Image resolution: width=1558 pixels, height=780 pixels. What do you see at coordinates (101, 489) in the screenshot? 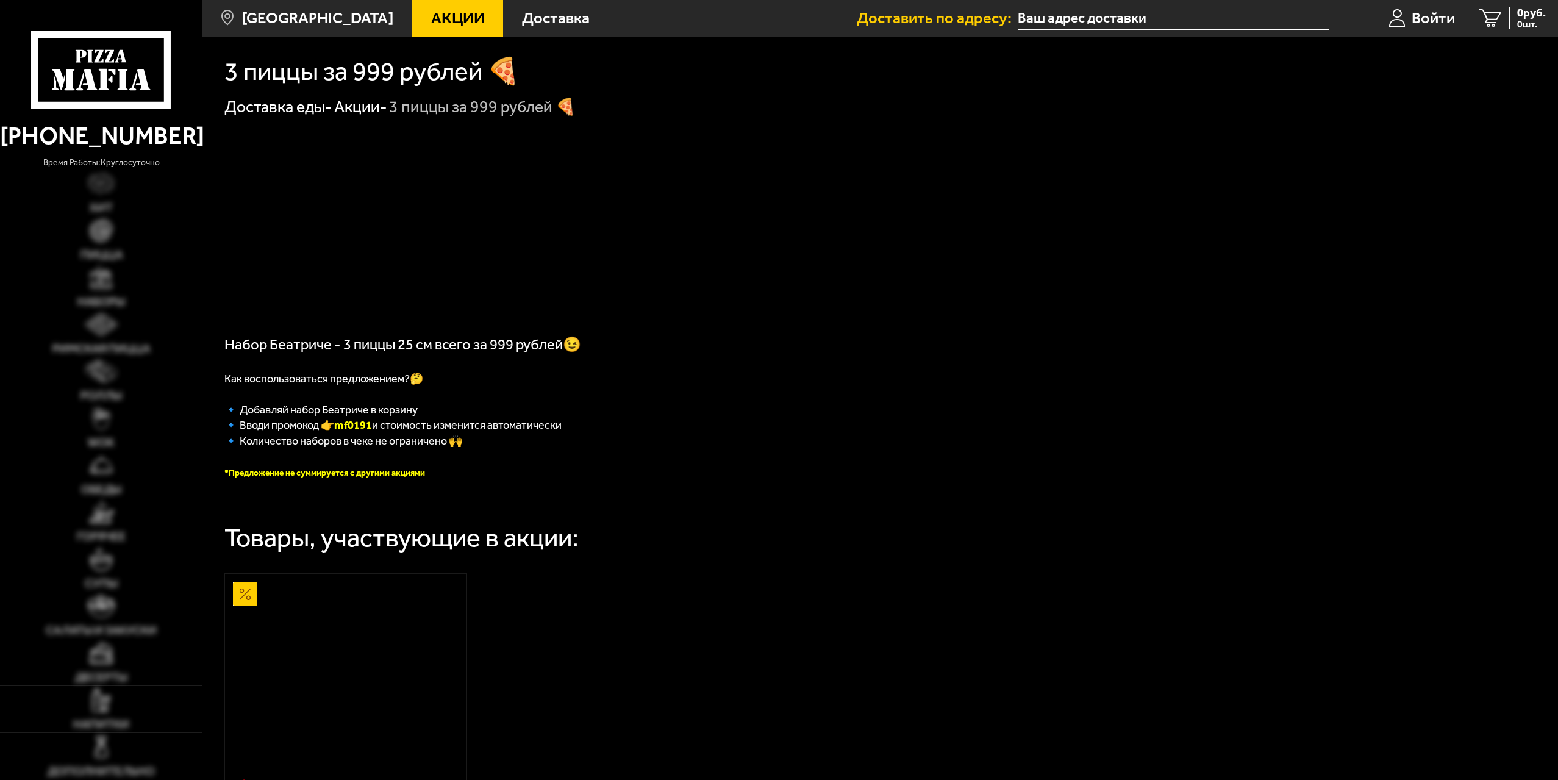
I see `span: Обеды` at bounding box center [101, 489].